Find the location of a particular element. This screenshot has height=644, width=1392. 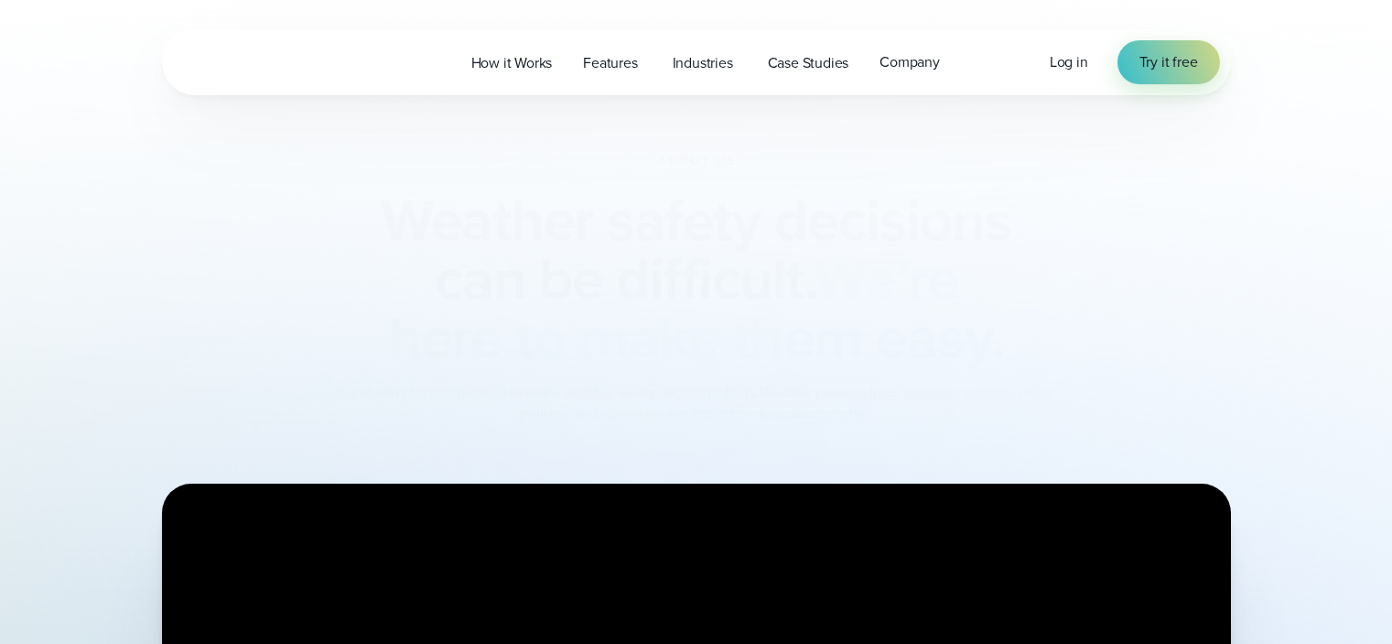

span: Industries is located at coordinates (703, 63).